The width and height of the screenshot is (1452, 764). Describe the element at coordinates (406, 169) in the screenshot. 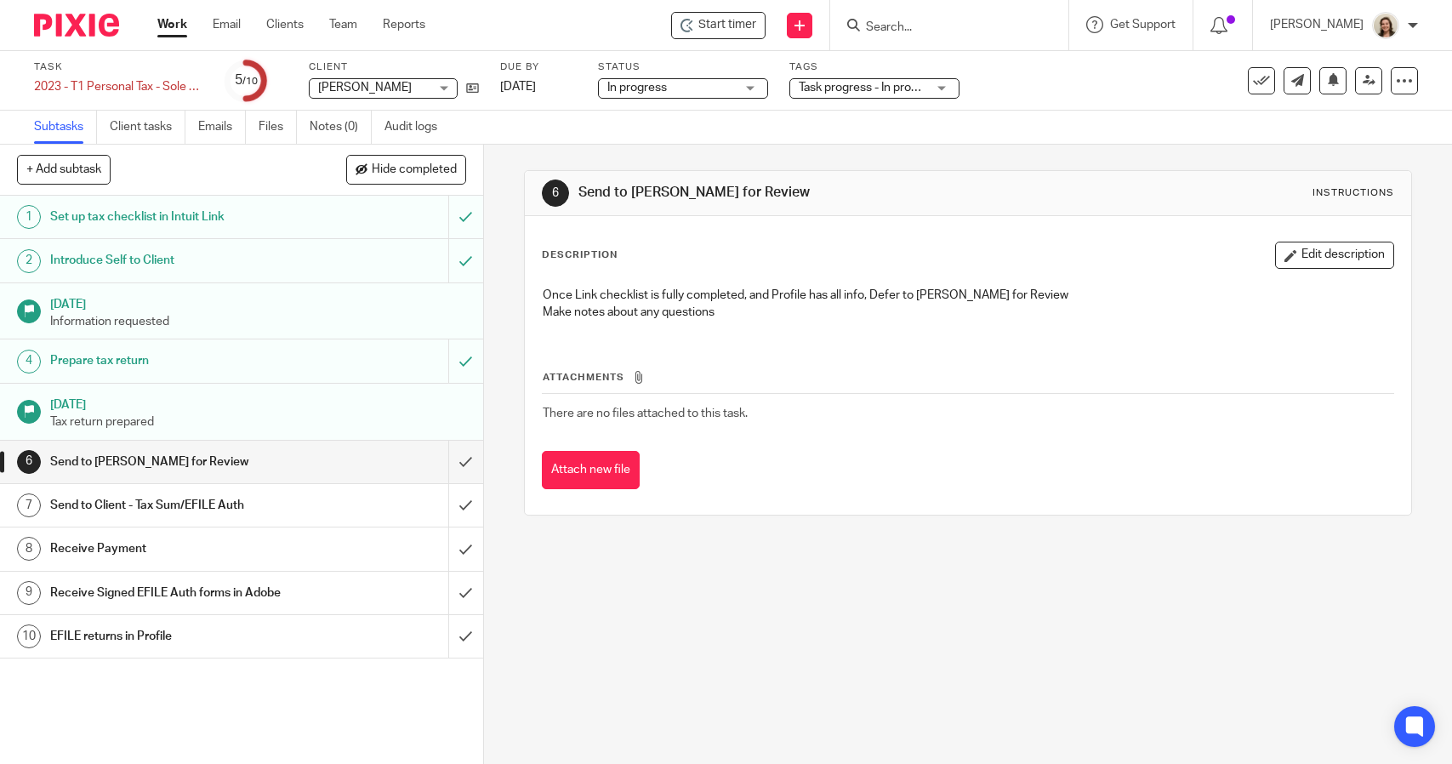

I see `button: Hide completed` at that location.